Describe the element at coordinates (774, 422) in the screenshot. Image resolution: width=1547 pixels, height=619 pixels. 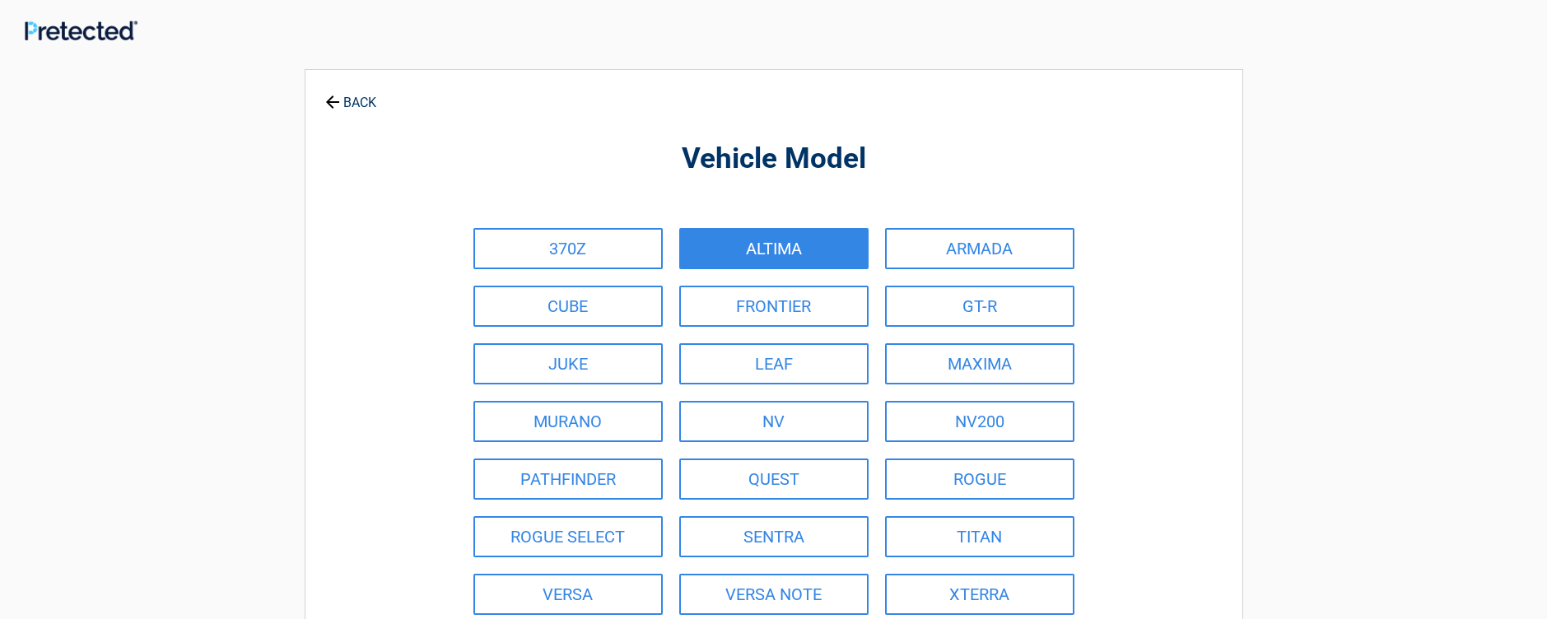
I see `a: NV` at that location.